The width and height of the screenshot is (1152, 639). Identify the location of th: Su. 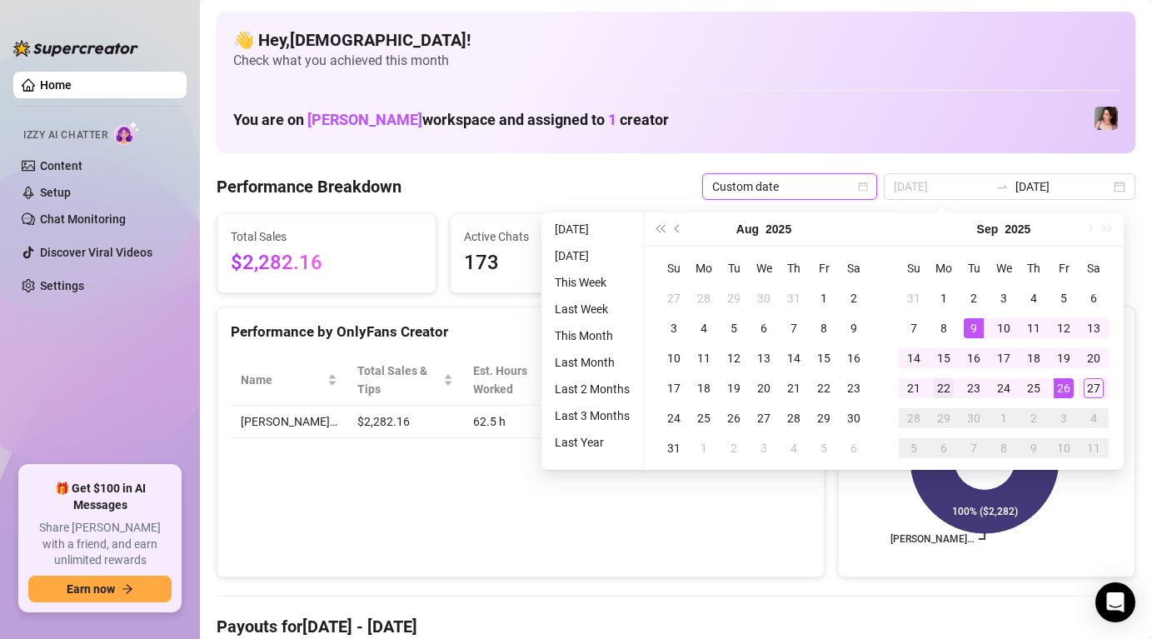
(674, 268).